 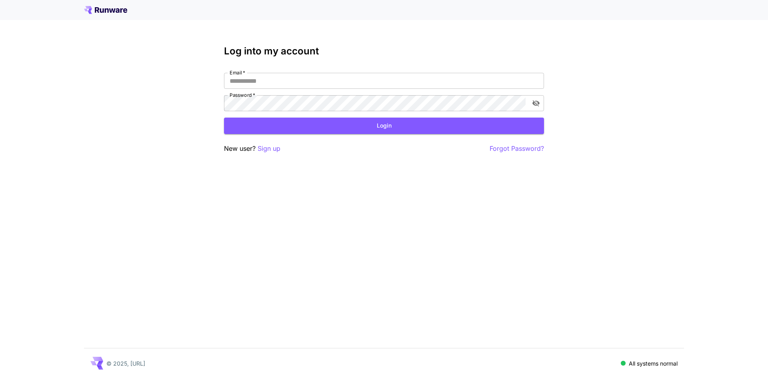 I want to click on label: Password, so click(x=242, y=95).